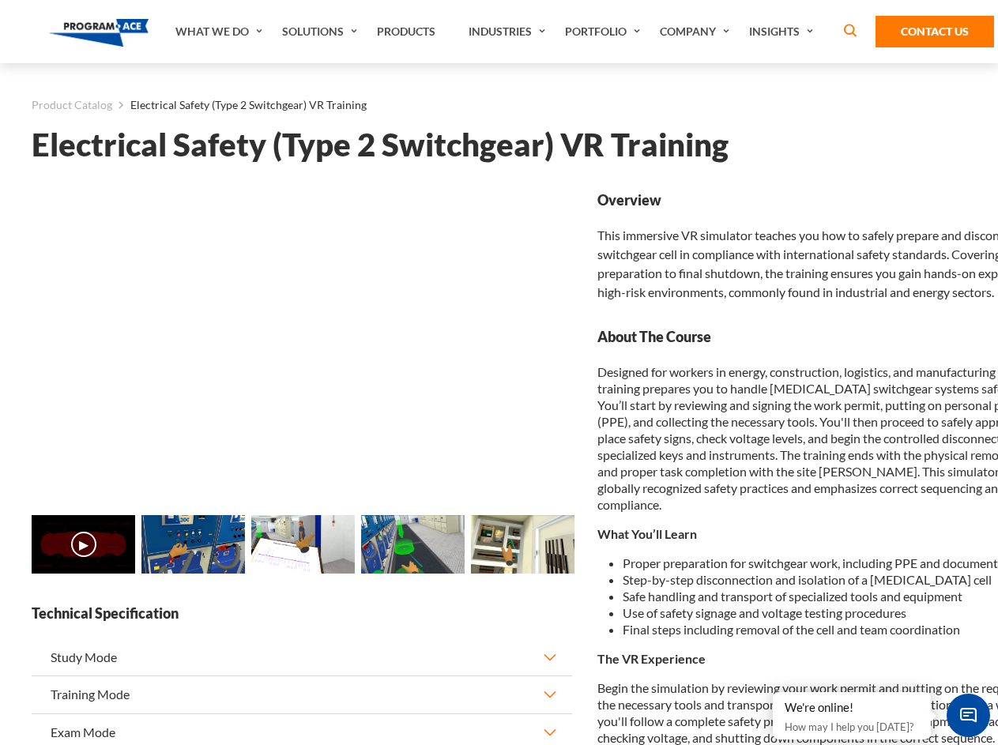 The width and height of the screenshot is (998, 745). Describe the element at coordinates (240, 105) in the screenshot. I see `li: Electrical Safety (Type 2 Switchgear) VR Training` at that location.